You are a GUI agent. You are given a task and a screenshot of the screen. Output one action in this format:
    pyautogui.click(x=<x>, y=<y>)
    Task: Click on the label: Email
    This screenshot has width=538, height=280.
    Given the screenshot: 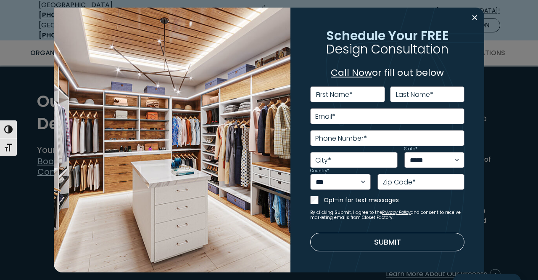 What is the action you would take?
    pyautogui.click(x=325, y=116)
    